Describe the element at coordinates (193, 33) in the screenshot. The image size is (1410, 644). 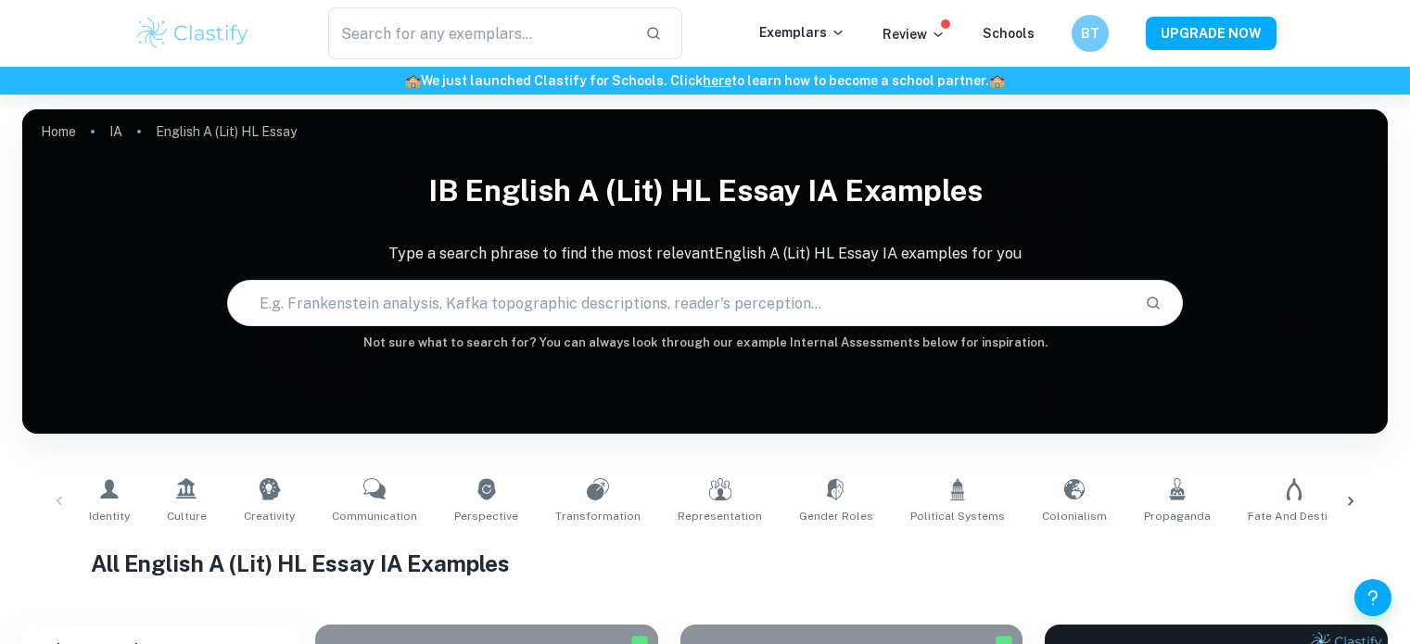
I see `img: Clastify logo` at that location.